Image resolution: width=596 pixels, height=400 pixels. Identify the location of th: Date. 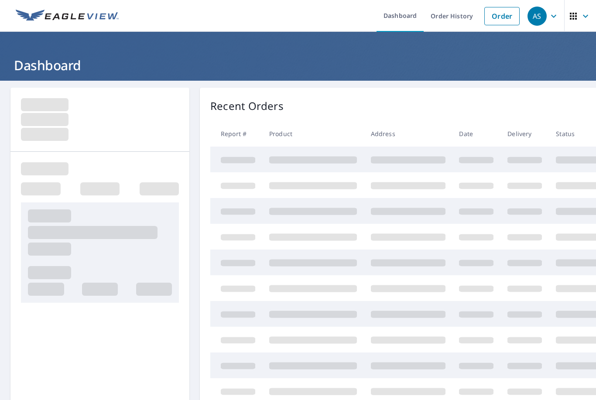
(476, 134).